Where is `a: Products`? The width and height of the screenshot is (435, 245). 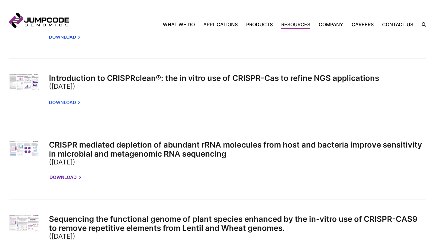
a: Products is located at coordinates (259, 24).